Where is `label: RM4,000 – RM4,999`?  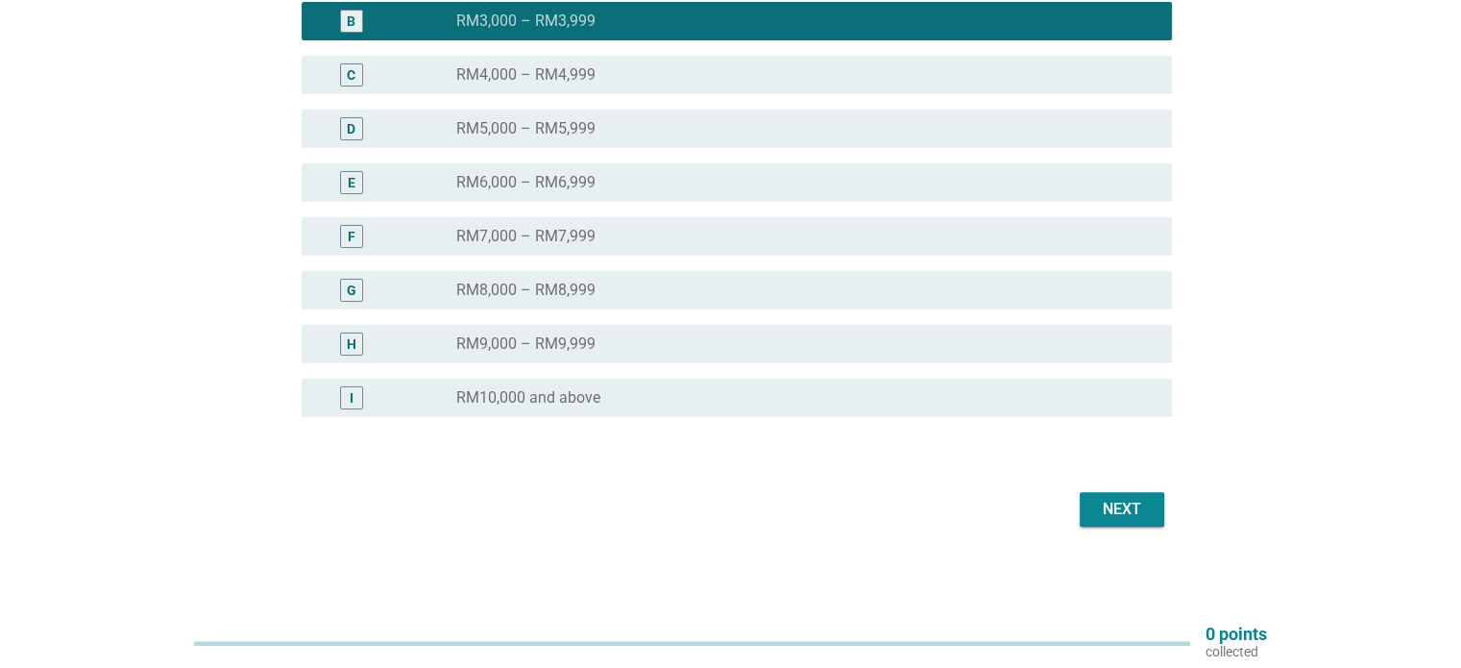
label: RM4,000 – RM4,999 is located at coordinates (525, 75).